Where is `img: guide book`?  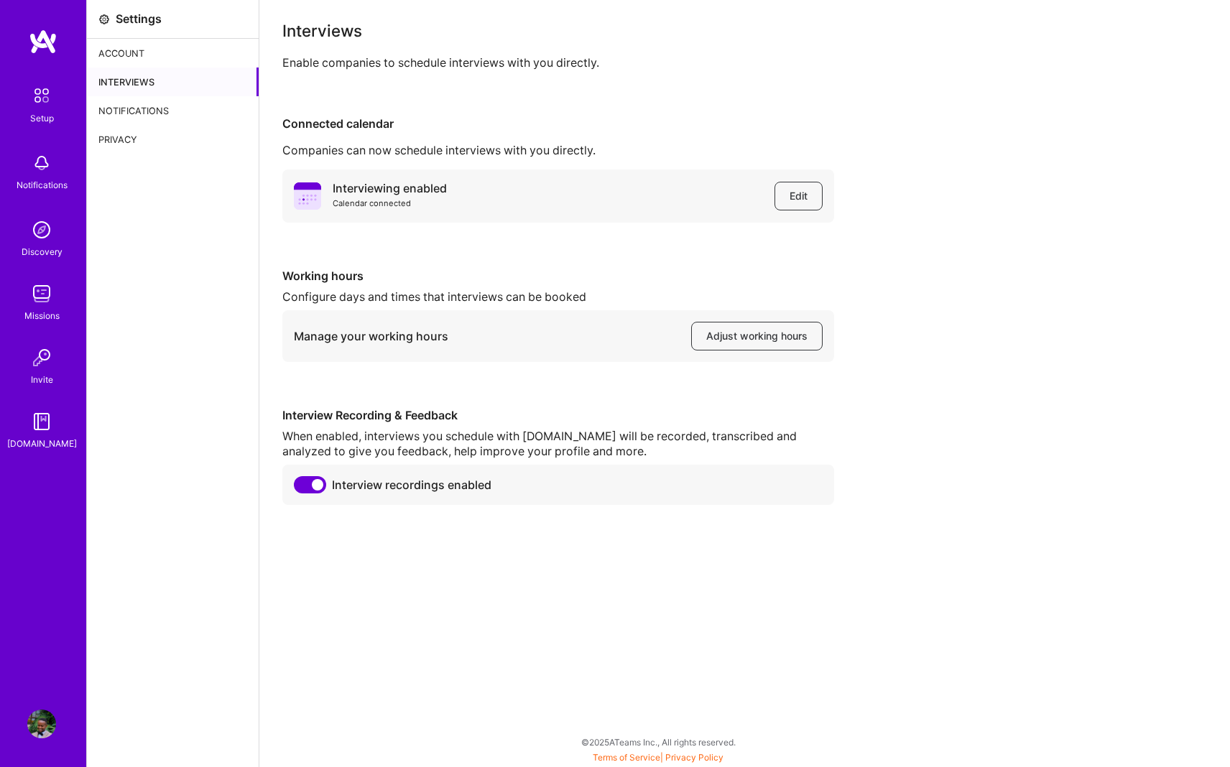 img: guide book is located at coordinates (42, 422).